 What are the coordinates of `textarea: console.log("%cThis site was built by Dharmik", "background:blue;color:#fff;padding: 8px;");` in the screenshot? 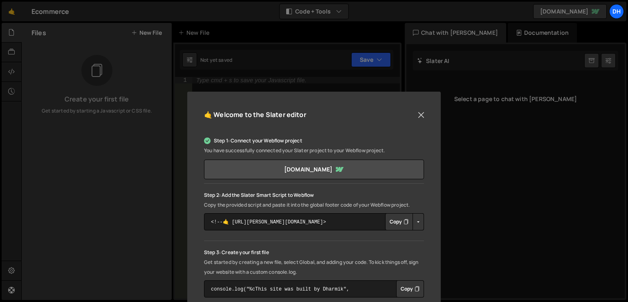 It's located at (314, 288).